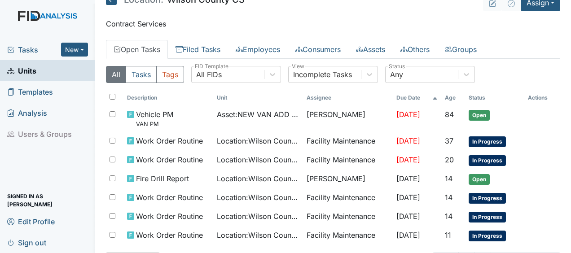 The image size is (571, 253). I want to click on a: Consumers, so click(318, 49).